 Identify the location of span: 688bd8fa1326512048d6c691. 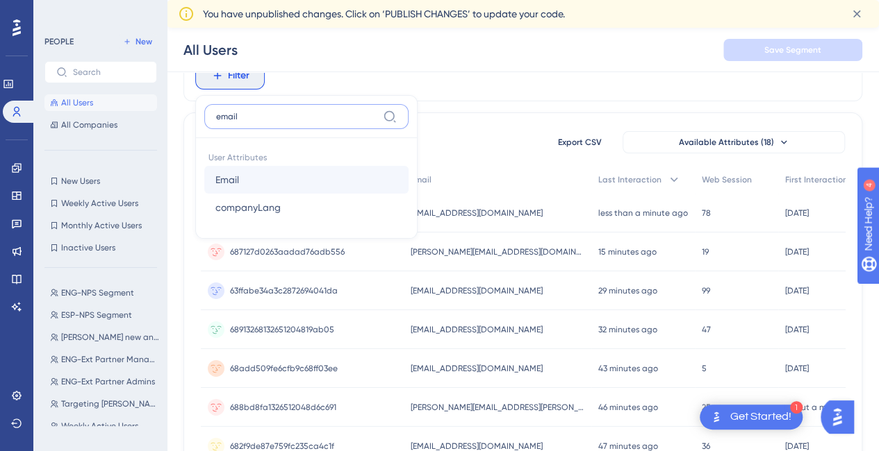
(283, 408).